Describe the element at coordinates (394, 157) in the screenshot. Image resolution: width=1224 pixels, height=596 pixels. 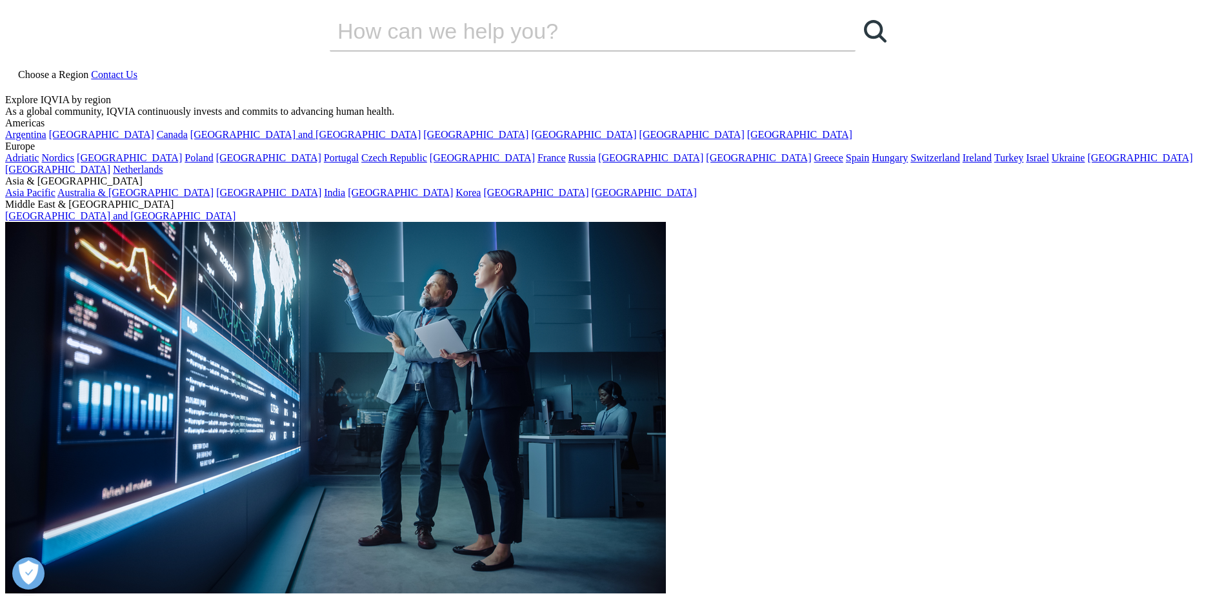
I see `a: Czech Republic` at that location.